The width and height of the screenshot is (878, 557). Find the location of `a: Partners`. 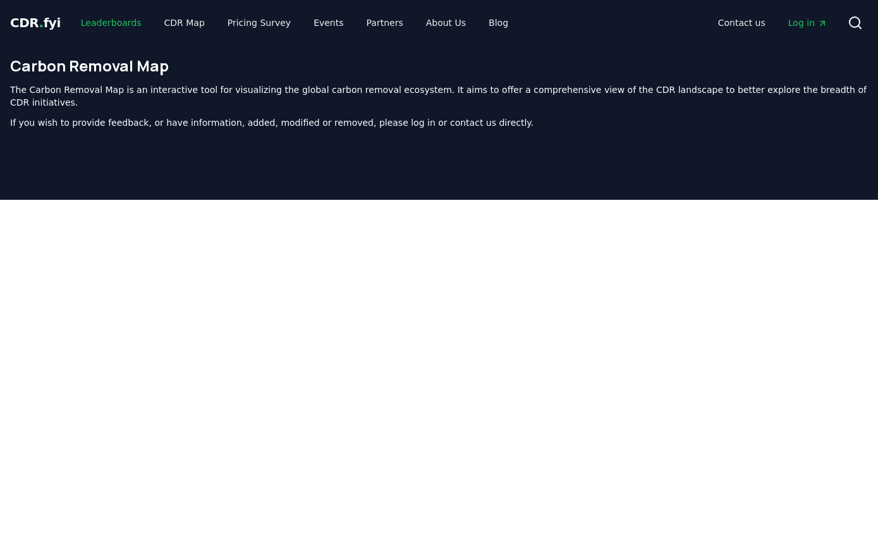

a: Partners is located at coordinates (385, 23).